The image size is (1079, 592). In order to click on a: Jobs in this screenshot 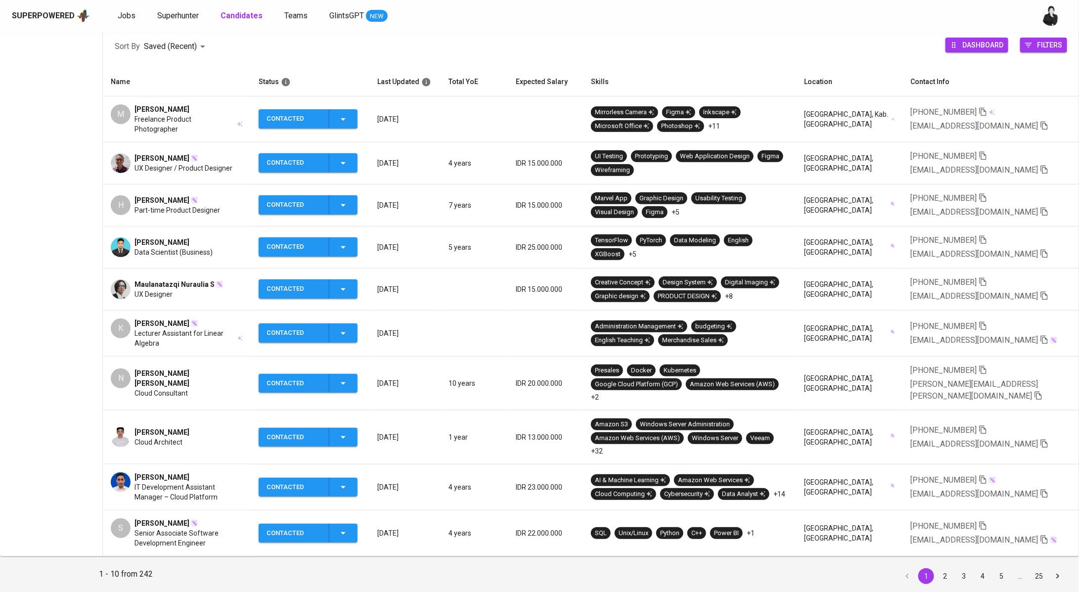, I will do `click(128, 16)`.